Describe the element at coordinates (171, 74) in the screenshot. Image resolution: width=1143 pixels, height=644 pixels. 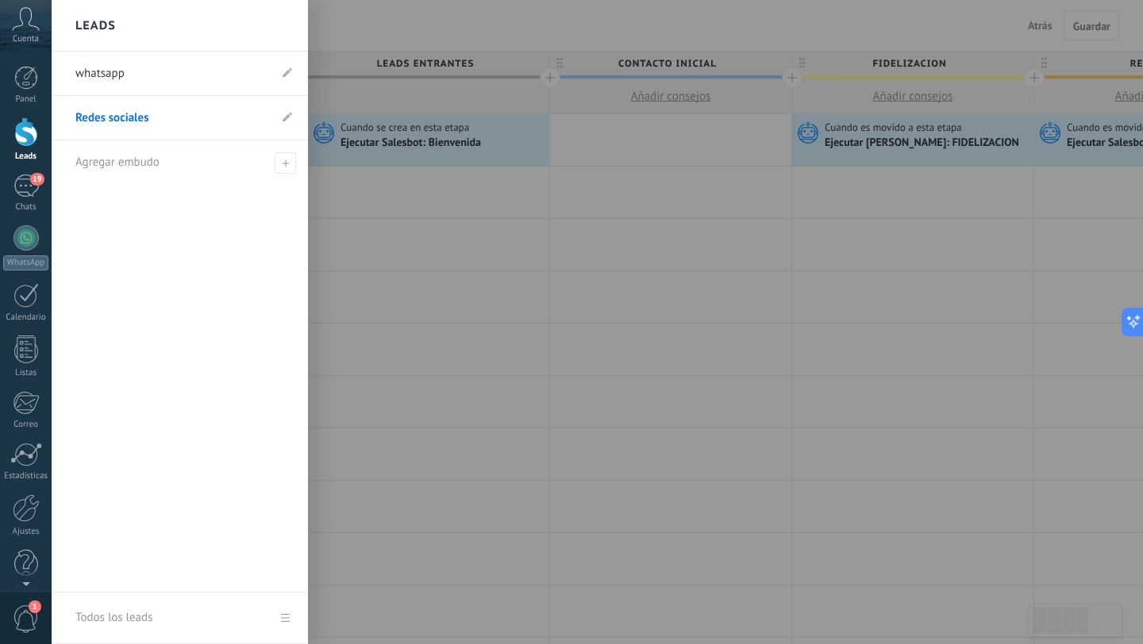
I see `a: whatsapp` at that location.